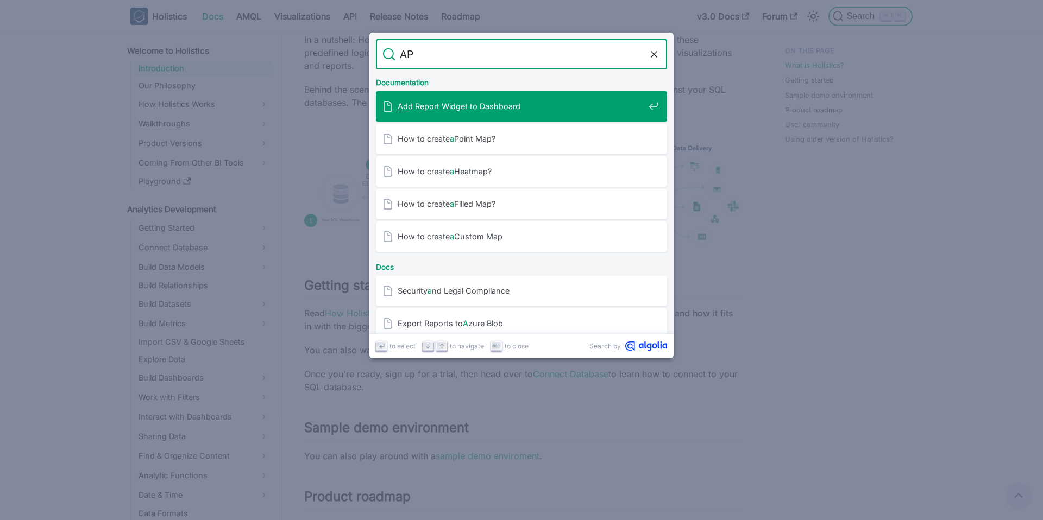 Image resolution: width=1043 pixels, height=520 pixels. I want to click on input: Search docs, so click(521, 54).